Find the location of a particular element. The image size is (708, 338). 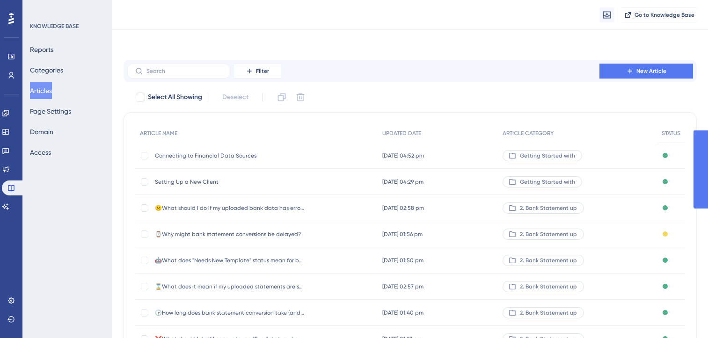

span: ⌚Why might bank statement conversions be delayed? is located at coordinates (230, 234).